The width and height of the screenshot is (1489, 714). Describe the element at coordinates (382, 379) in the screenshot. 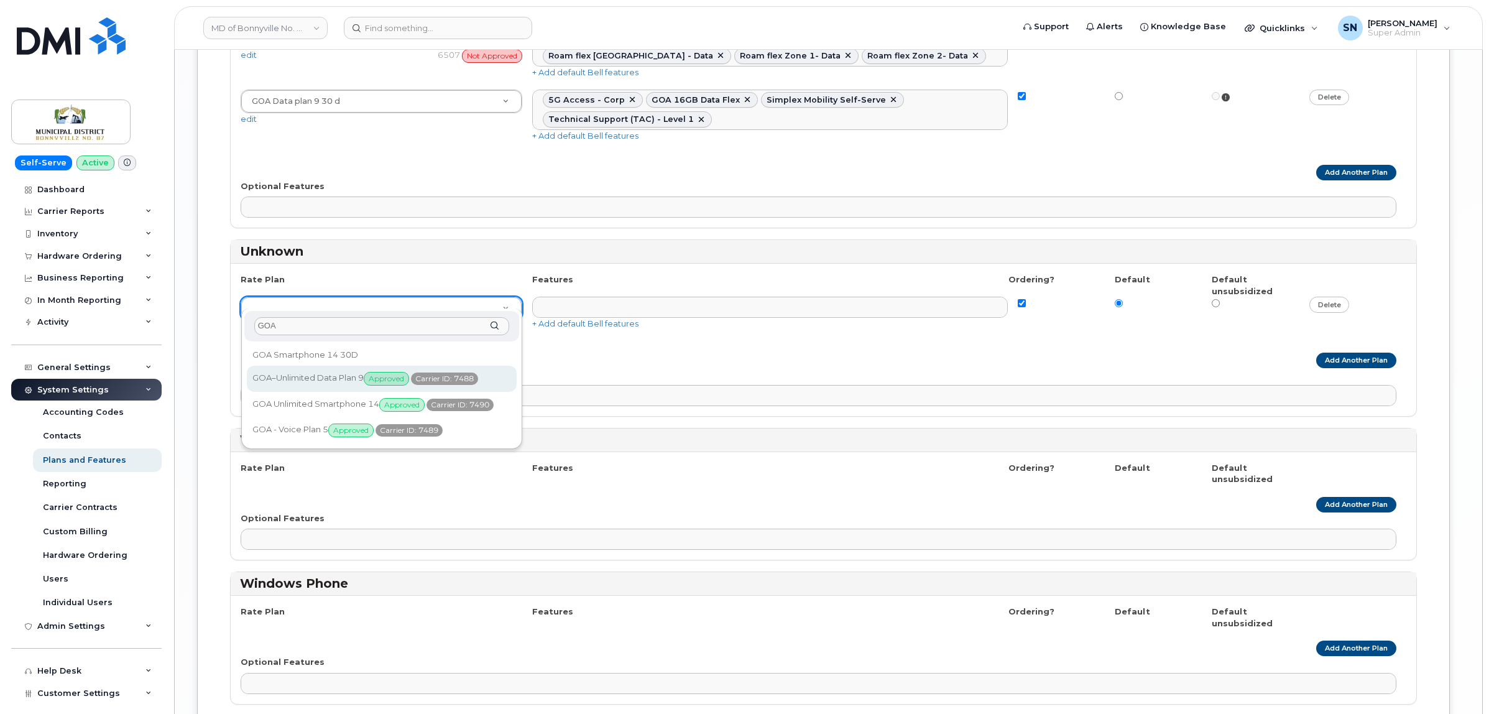

I see `div: GOA–Unlimited Data Plan 9` at that location.